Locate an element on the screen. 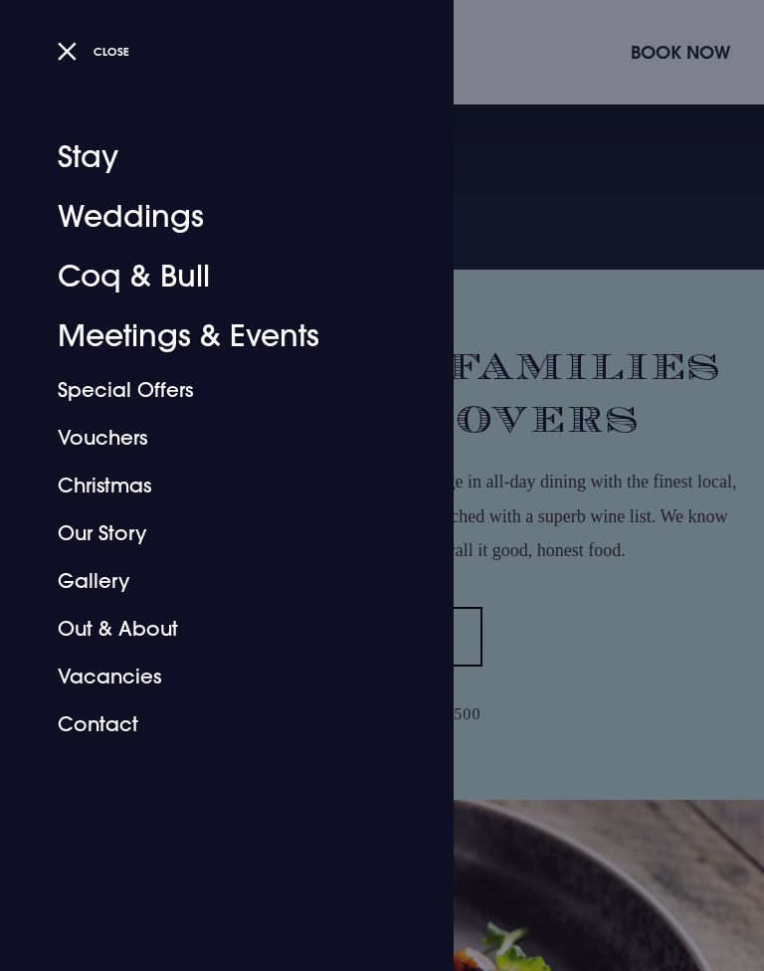 The width and height of the screenshot is (764, 971). a: Gallery is located at coordinates (215, 581).